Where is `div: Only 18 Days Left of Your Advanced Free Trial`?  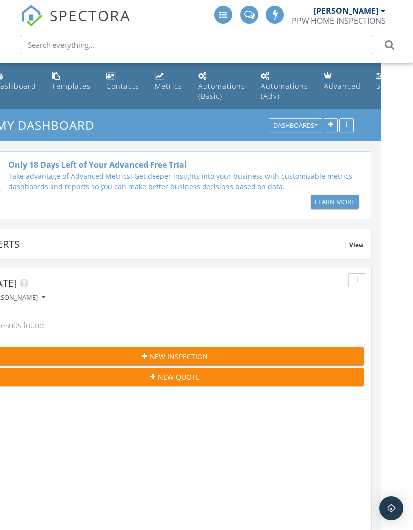 div: Only 18 Days Left of Your Advanced Free Trial is located at coordinates (186, 165).